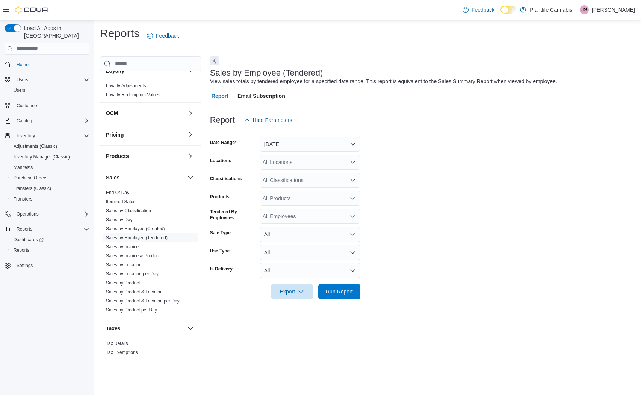  Describe the element at coordinates (292, 291) in the screenshot. I see `span: Export` at that location.